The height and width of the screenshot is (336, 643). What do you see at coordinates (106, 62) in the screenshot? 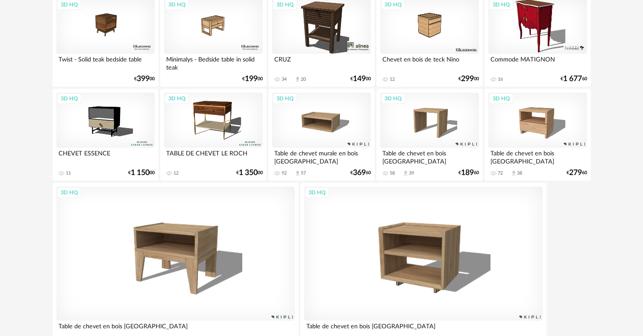
I see `div: Twist - Solid teak bedside table` at bounding box center [106, 62].